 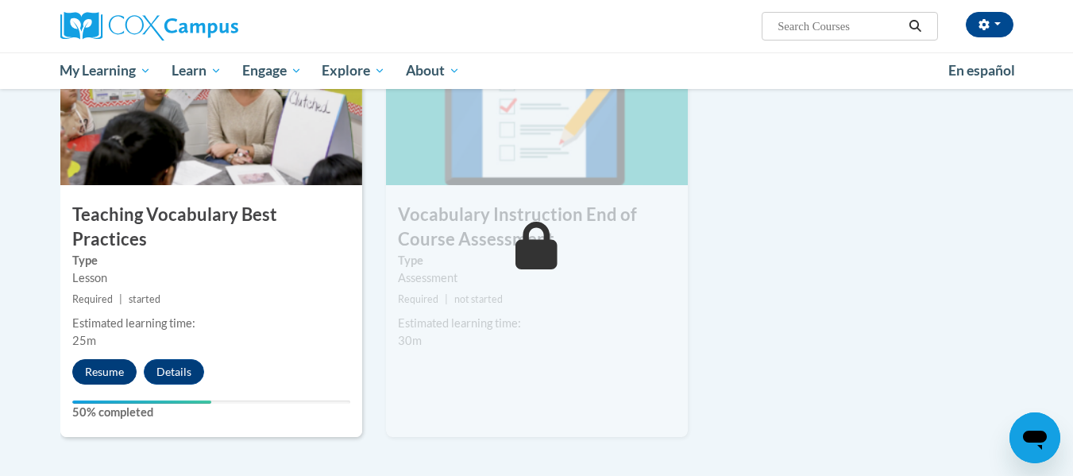 What do you see at coordinates (174, 372) in the screenshot?
I see `button: Details` at bounding box center [174, 372].